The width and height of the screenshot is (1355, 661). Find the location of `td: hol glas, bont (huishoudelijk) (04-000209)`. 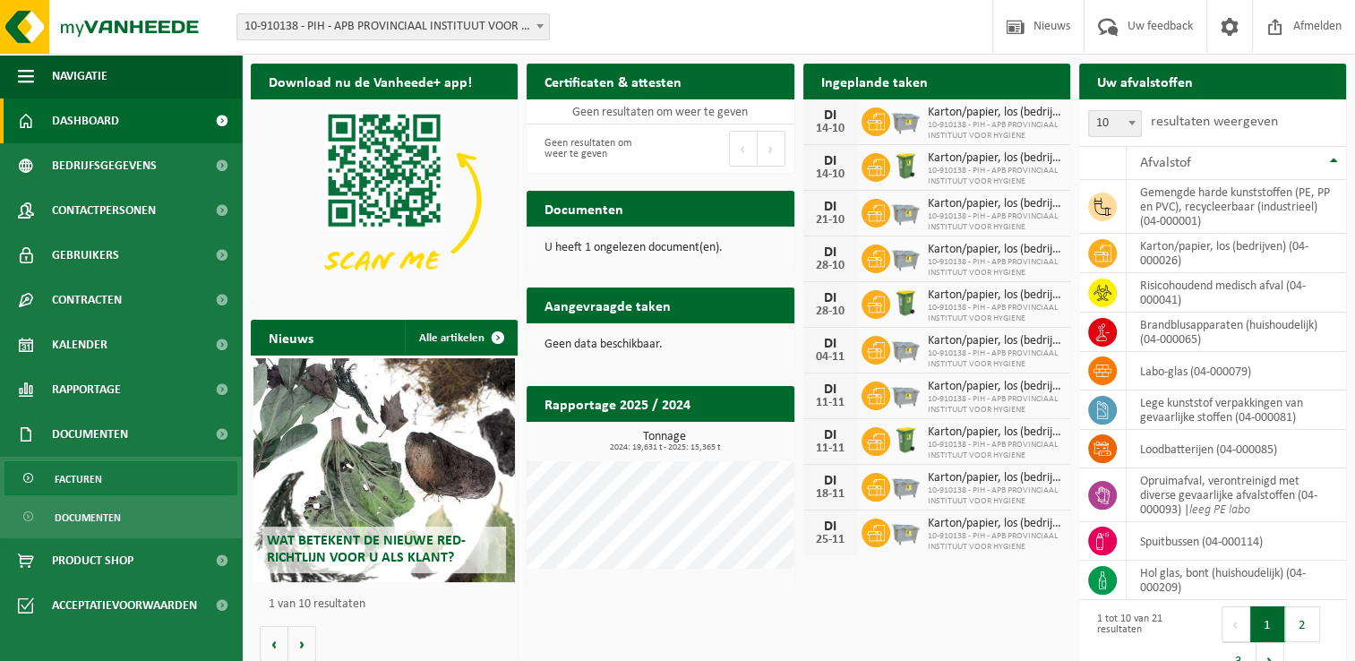

td: hol glas, bont (huishoudelijk) (04-000209) is located at coordinates (1236, 580).